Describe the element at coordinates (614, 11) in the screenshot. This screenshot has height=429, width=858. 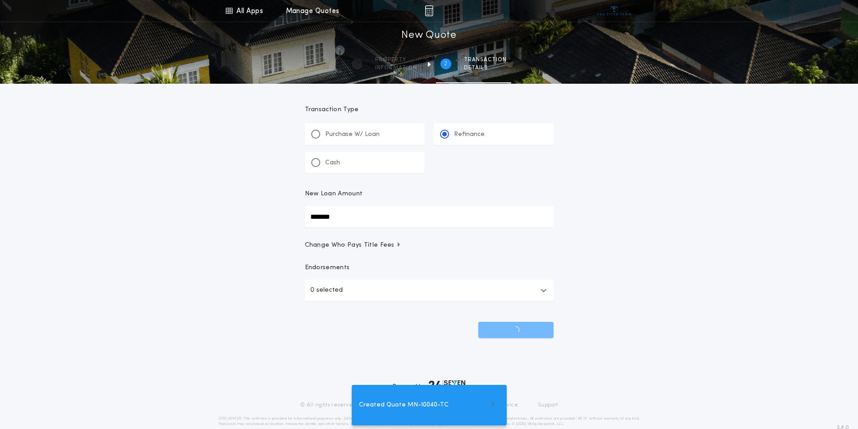
I see `img: vs-icon` at that location.